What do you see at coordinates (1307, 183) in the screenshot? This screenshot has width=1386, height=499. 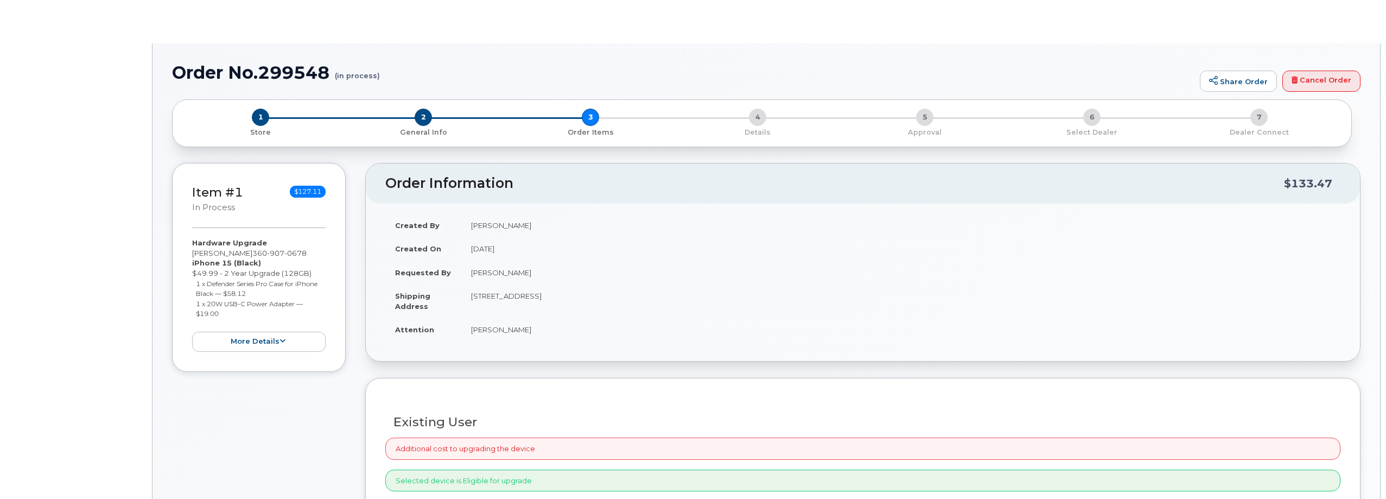 I see `div: $133.47` at bounding box center [1307, 183].